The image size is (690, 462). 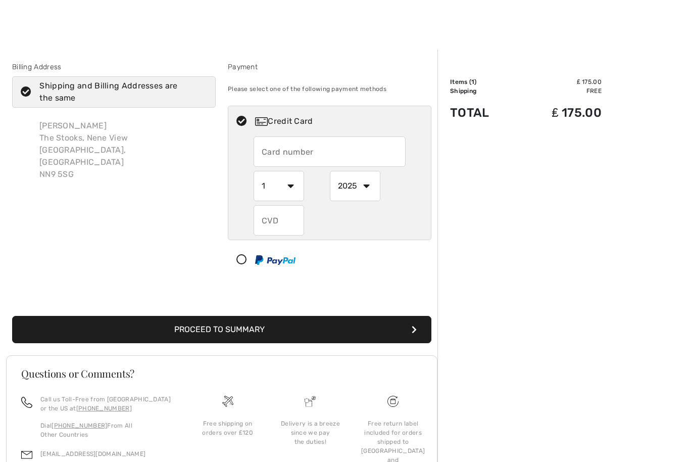 What do you see at coordinates (120, 92) in the screenshot?
I see `div: Shipping and Billing Addresses are the same` at bounding box center [120, 92].